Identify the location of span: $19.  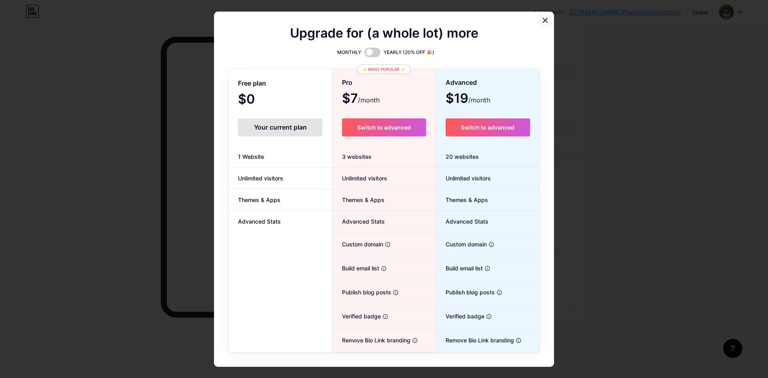
(468, 99).